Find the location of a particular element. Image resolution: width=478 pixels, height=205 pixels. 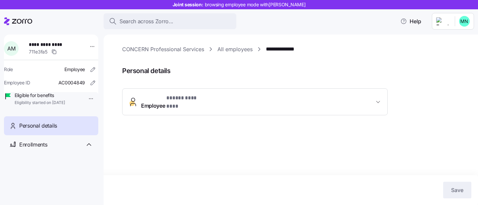

span: Help is located at coordinates (411, 21).